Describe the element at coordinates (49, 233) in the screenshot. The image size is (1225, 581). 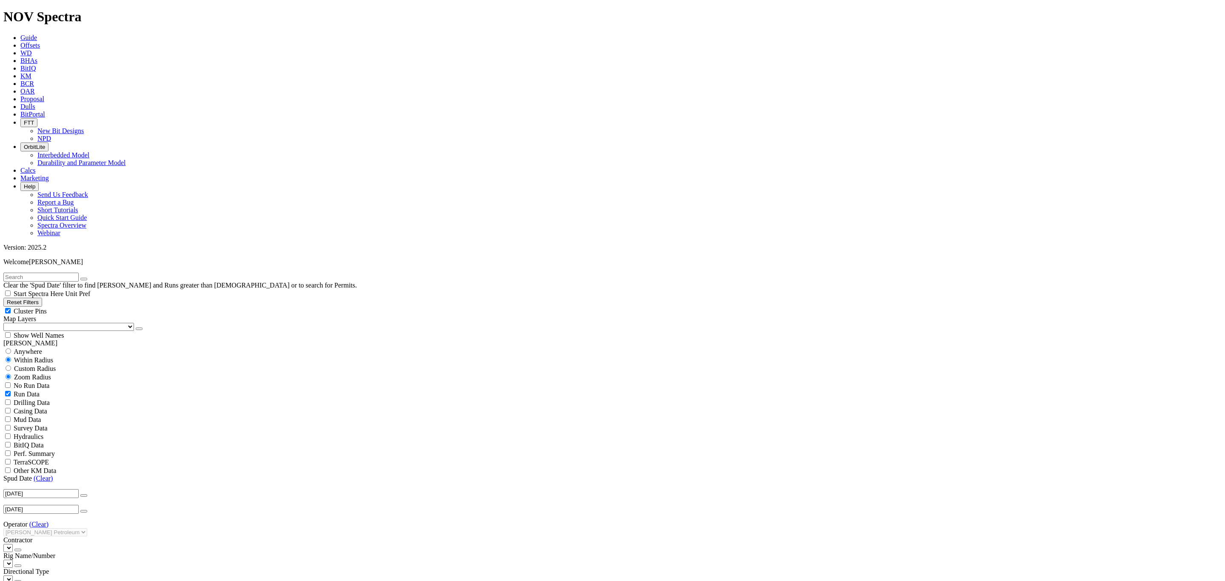
I see `a: Webinar` at that location.